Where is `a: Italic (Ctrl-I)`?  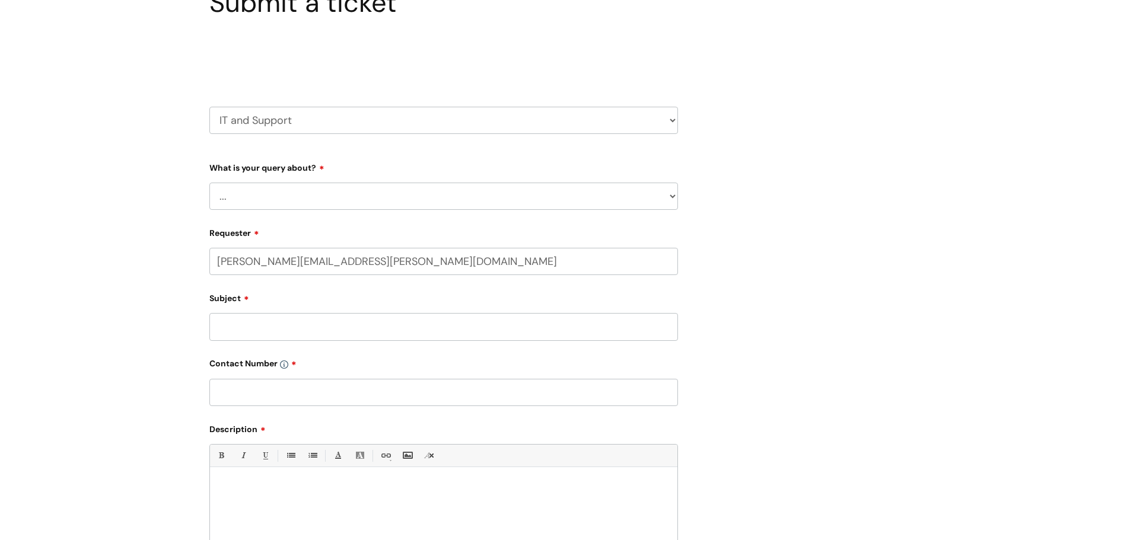
a: Italic (Ctrl-I) is located at coordinates (243, 456).